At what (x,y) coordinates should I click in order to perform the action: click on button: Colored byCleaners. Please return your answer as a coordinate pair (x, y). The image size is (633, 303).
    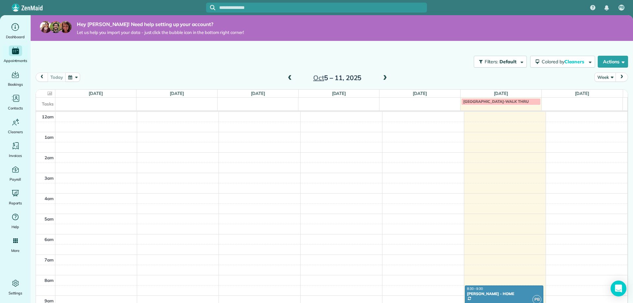
    Looking at the image, I should click on (563, 62).